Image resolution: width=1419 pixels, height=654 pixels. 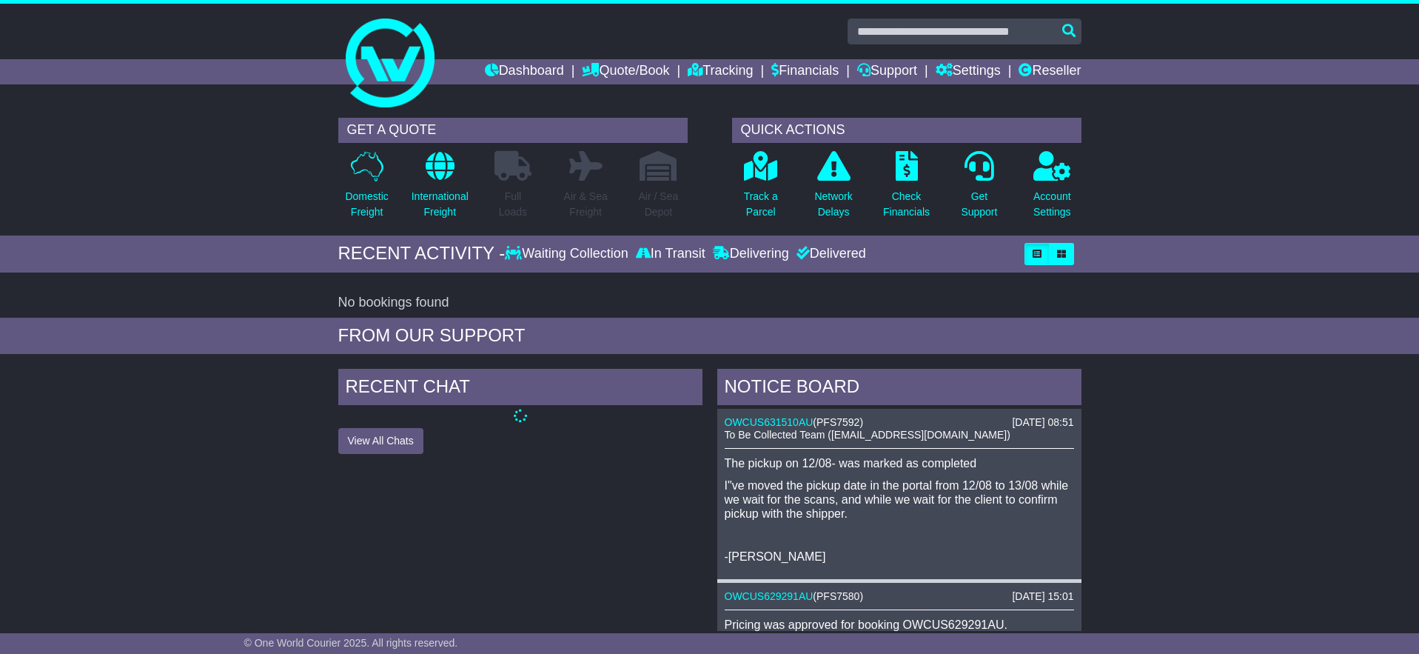 What do you see at coordinates (585, 204) in the screenshot?
I see `p: Air & Sea Freight` at bounding box center [585, 204].